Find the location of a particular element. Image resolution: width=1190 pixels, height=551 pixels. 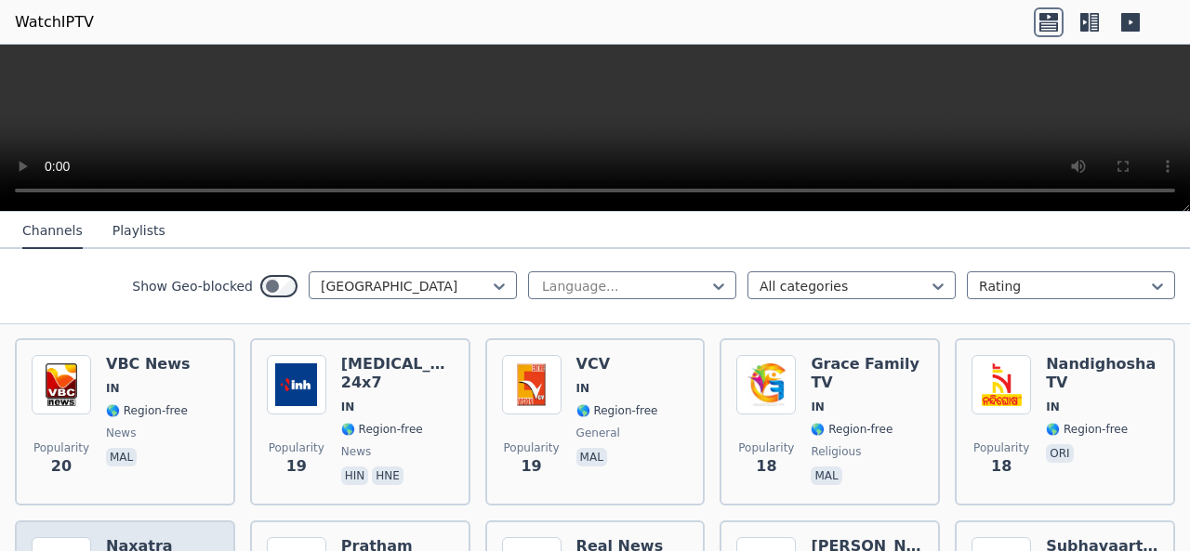

img: Nandighosha TV is located at coordinates (1001, 385).